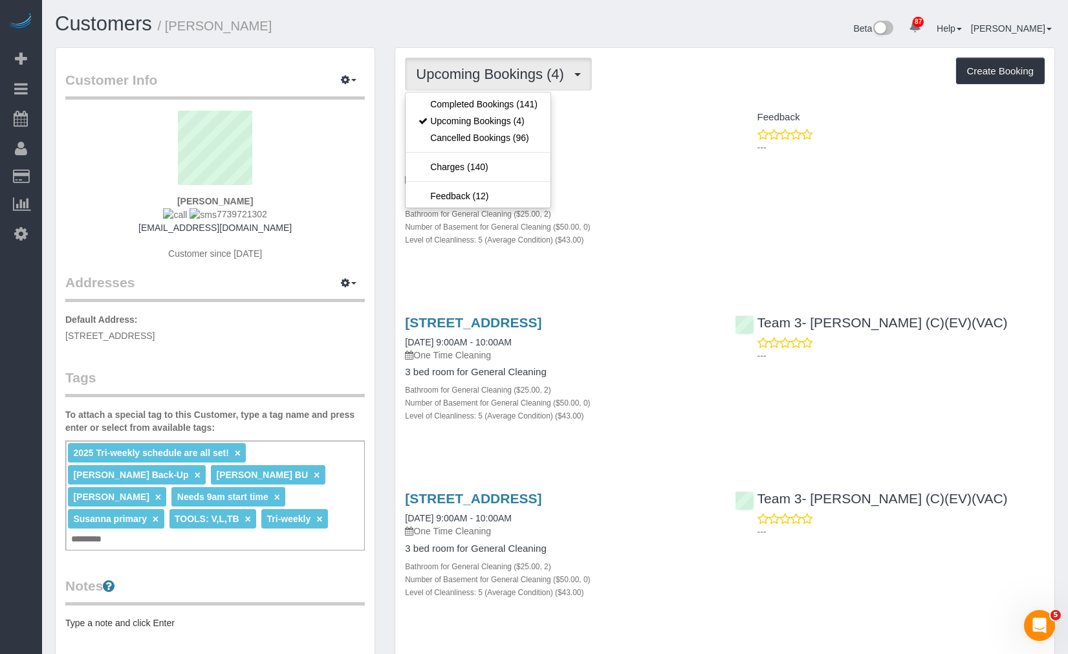 The height and width of the screenshot is (654, 1068). What do you see at coordinates (102, 320) in the screenshot?
I see `label: Default Address:` at bounding box center [102, 320].